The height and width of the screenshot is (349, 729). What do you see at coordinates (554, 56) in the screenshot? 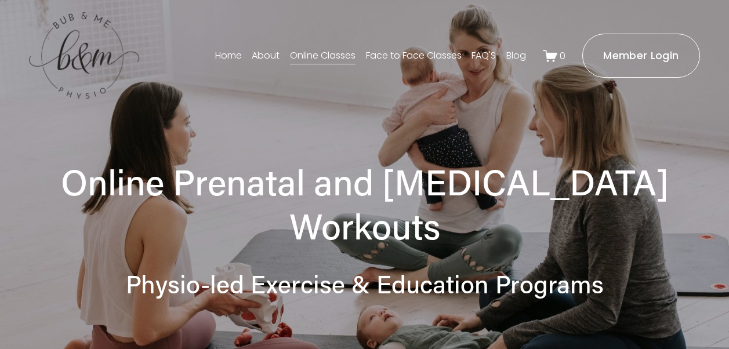
I see `a: 0 items in cart` at bounding box center [554, 56].